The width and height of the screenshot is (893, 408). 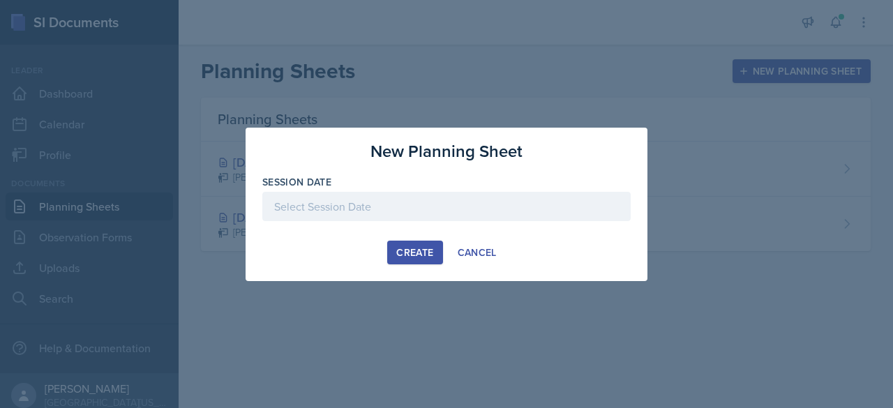 What do you see at coordinates (415, 253) in the screenshot?
I see `div: Create` at bounding box center [415, 253].